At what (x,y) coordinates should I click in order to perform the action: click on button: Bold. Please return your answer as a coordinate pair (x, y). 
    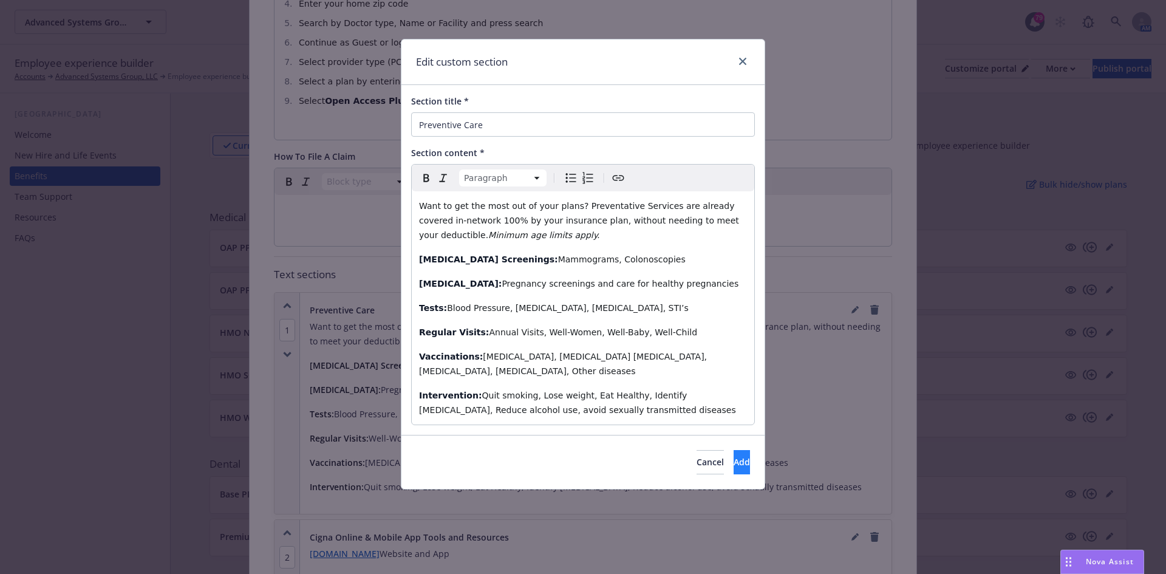
    Looking at the image, I should click on (426, 178).